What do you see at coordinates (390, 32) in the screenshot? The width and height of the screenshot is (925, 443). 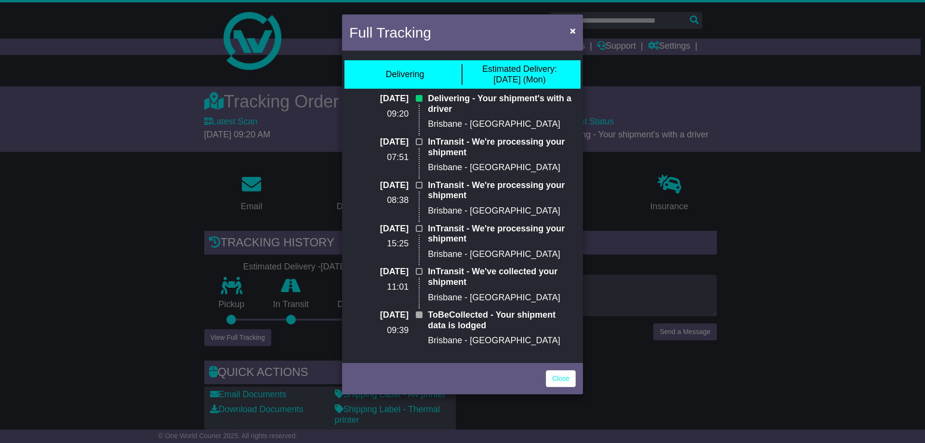 I see `h4: Full Tracking` at bounding box center [390, 32].